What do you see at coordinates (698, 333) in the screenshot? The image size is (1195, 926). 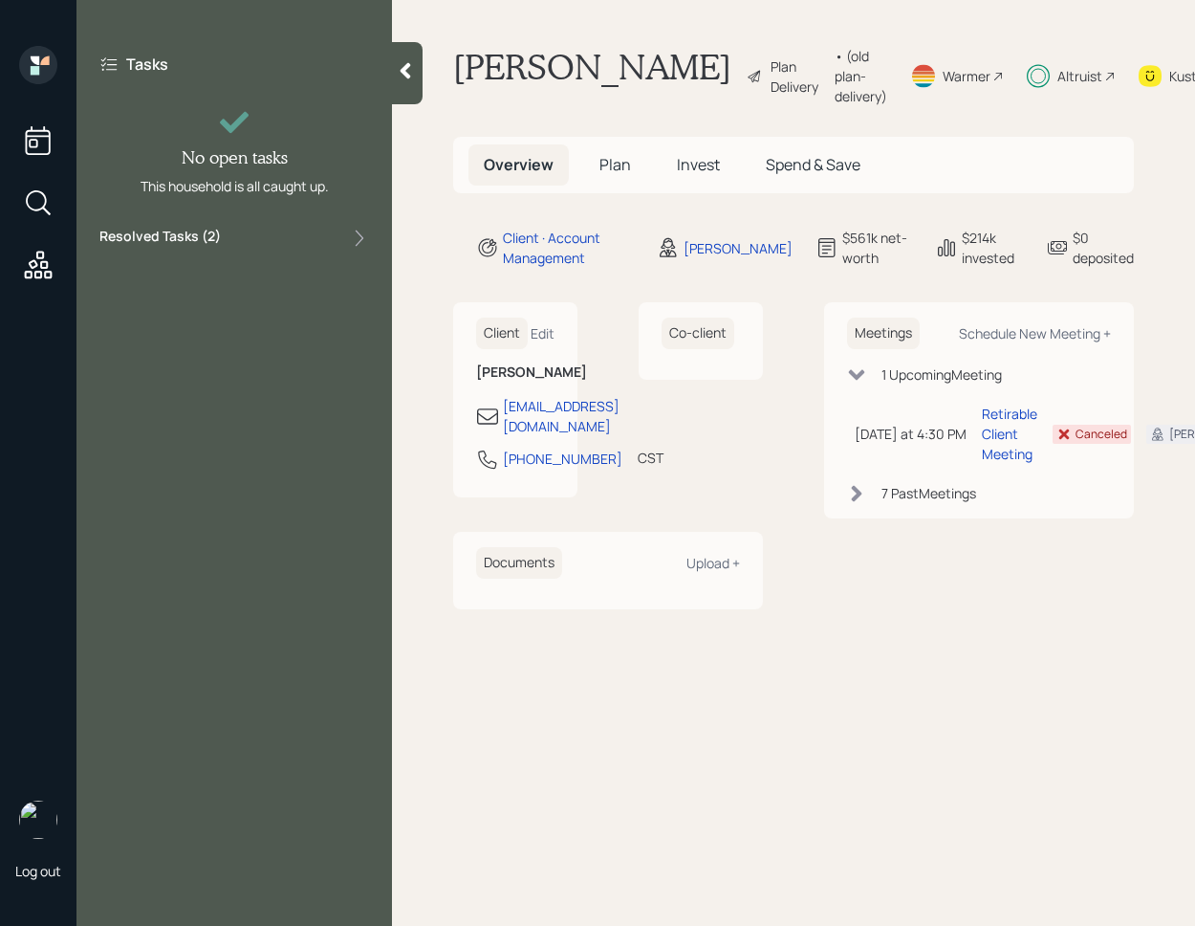 I see `h6: Co-client` at bounding box center [698, 333].